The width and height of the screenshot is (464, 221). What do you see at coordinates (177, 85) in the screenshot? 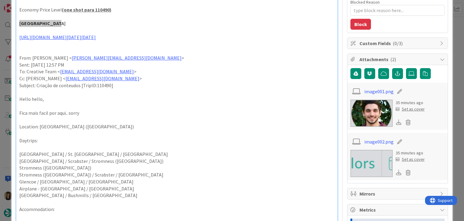
I see `p: Subject: Criação de conteudos [TripID:110490]` at bounding box center [177, 85].